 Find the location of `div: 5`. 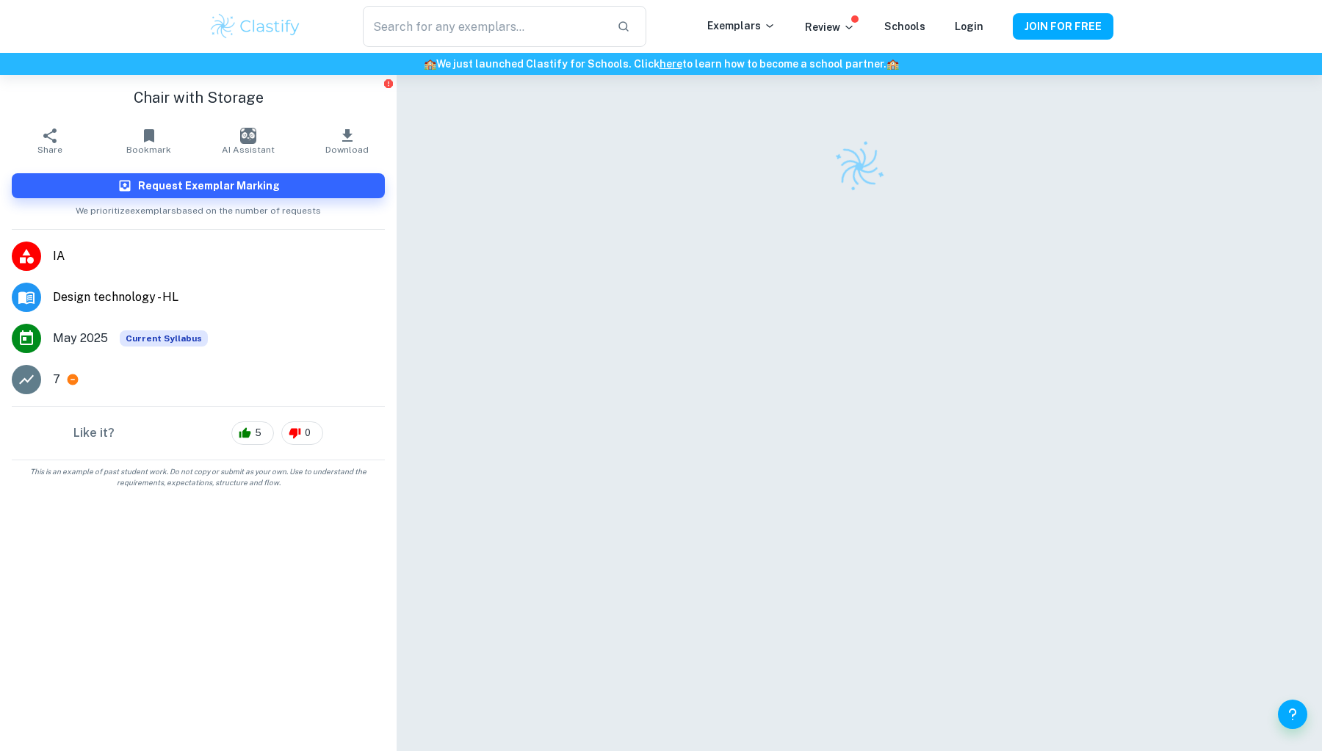

div: 5 is located at coordinates (253, 433).